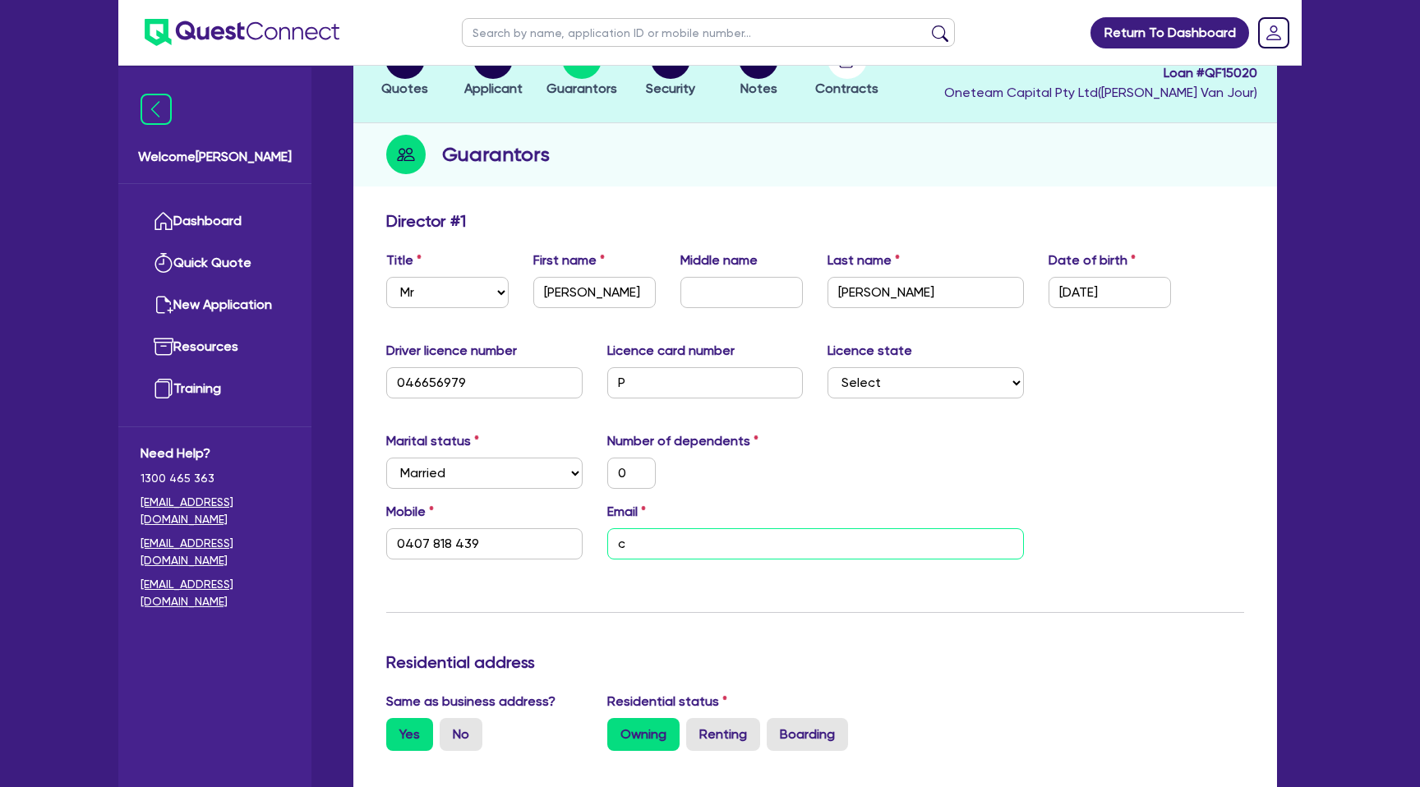 This screenshot has height=787, width=1420. I want to click on span: Security, so click(671, 88).